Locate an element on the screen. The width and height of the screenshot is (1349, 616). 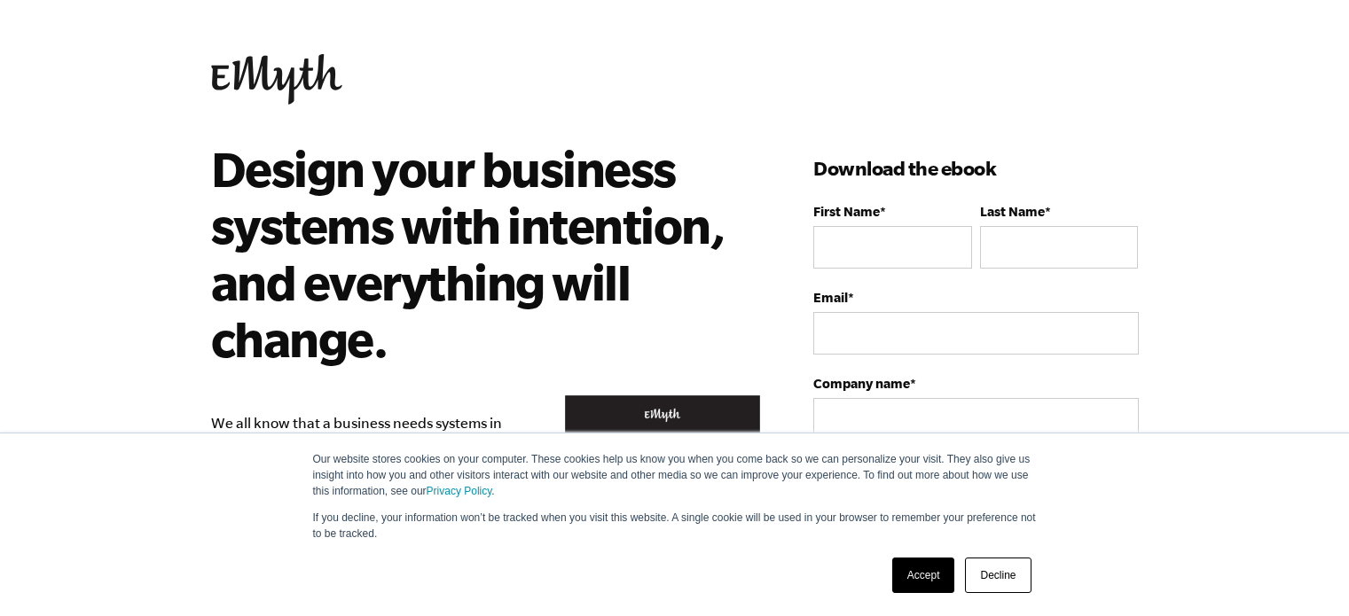
span: Company name is located at coordinates (861, 383).